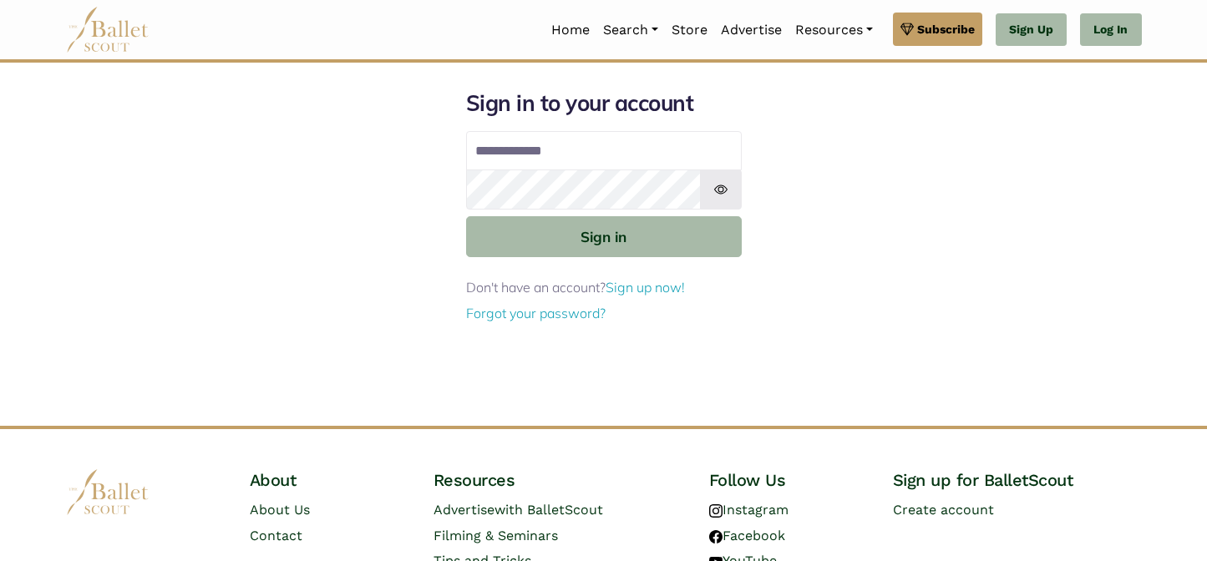  What do you see at coordinates (716, 537) in the screenshot?
I see `img: facebook logo` at bounding box center [716, 537].